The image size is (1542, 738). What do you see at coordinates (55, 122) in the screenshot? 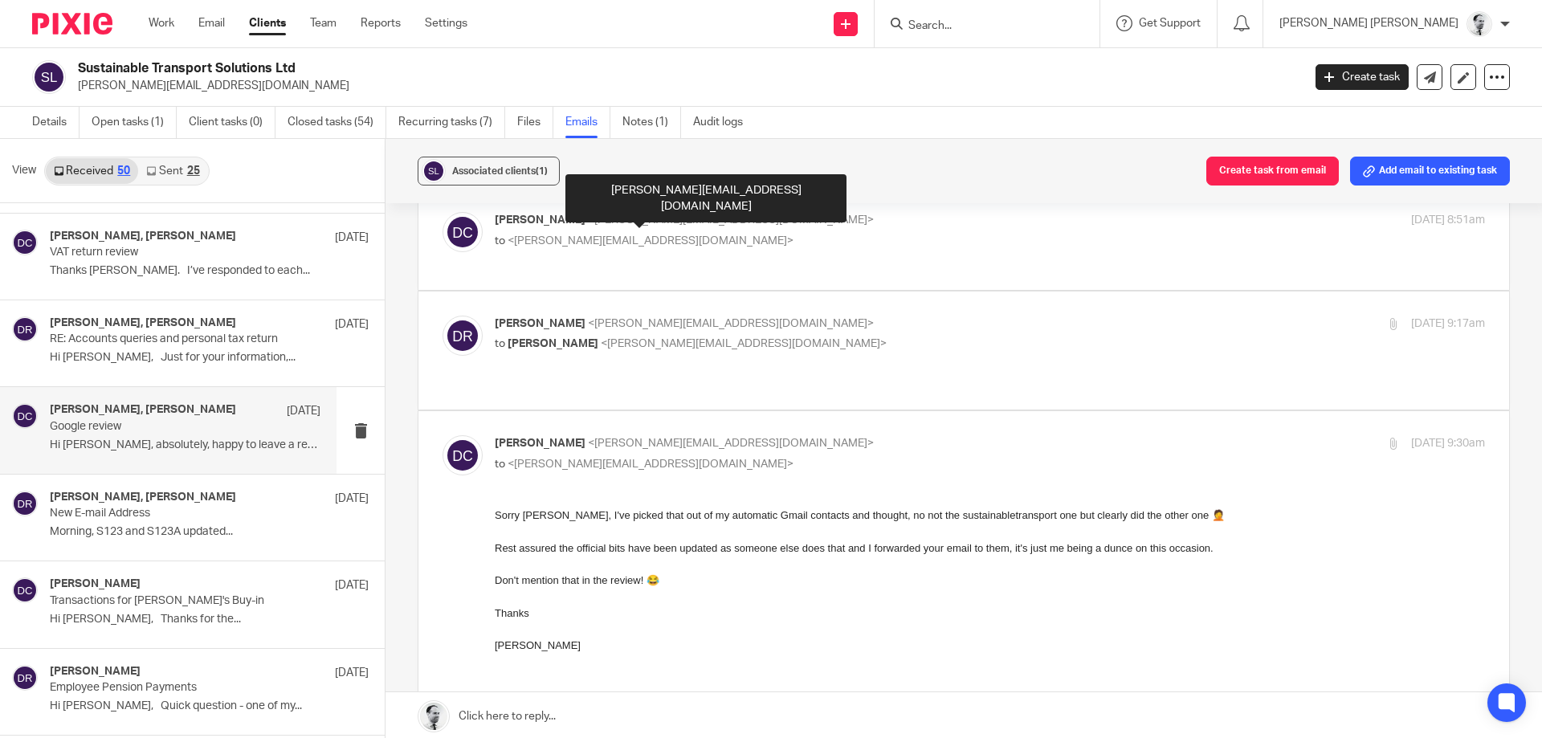
I see `a: Details` at bounding box center [55, 122].